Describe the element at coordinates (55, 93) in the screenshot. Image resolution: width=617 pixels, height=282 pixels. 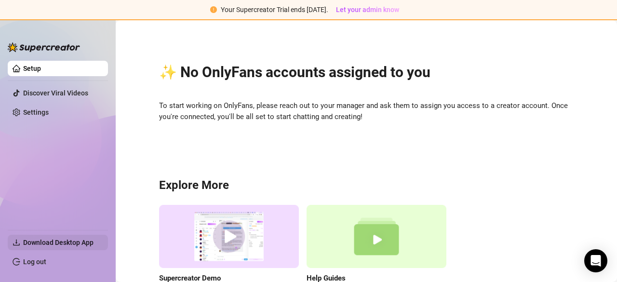
I see `a: Discover Viral Videos` at that location.